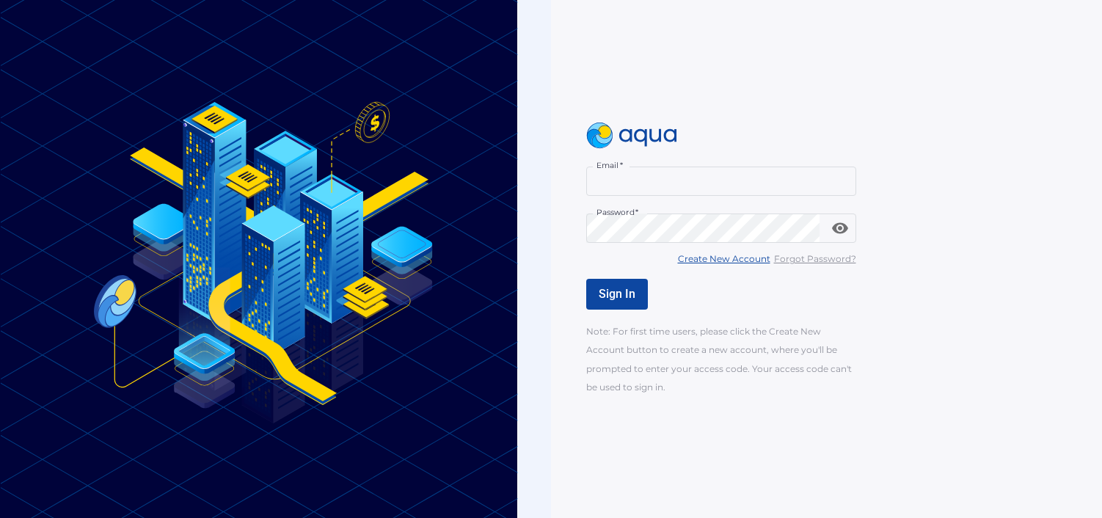  Describe the element at coordinates (632, 136) in the screenshot. I see `img: logo` at that location.